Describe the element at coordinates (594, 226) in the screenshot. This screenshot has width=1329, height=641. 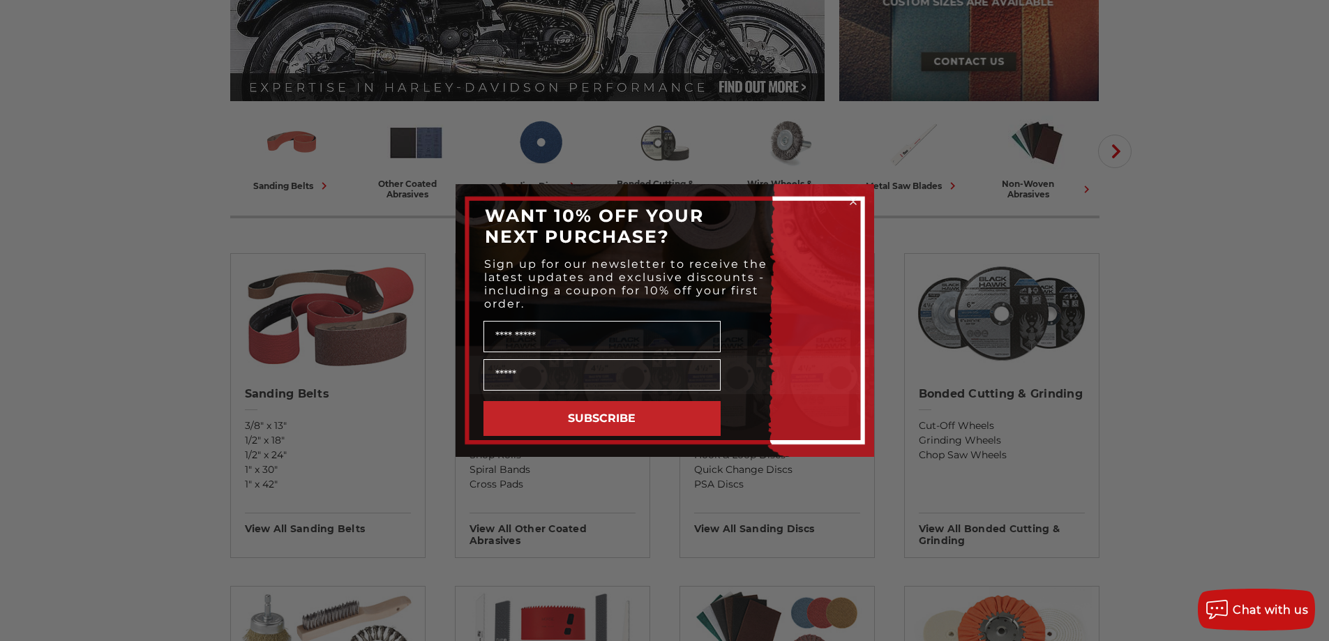
I see `span: WANT 10% OFF YOUR NEXT PURCHASE?` at that location.